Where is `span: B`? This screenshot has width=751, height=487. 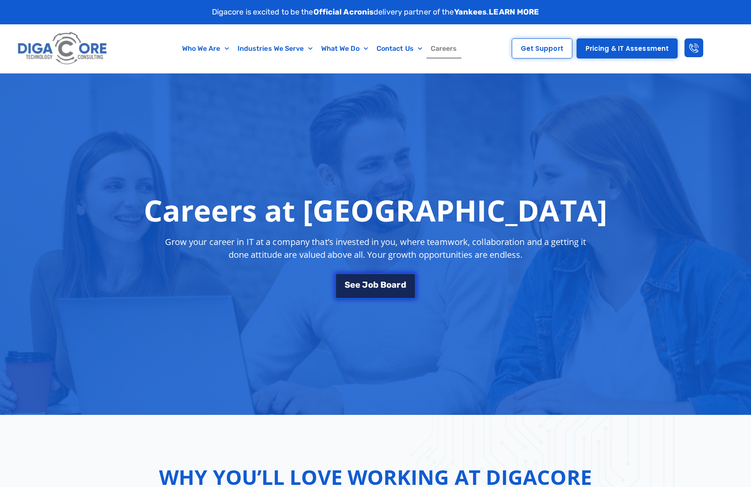 span: B is located at coordinates (384, 284).